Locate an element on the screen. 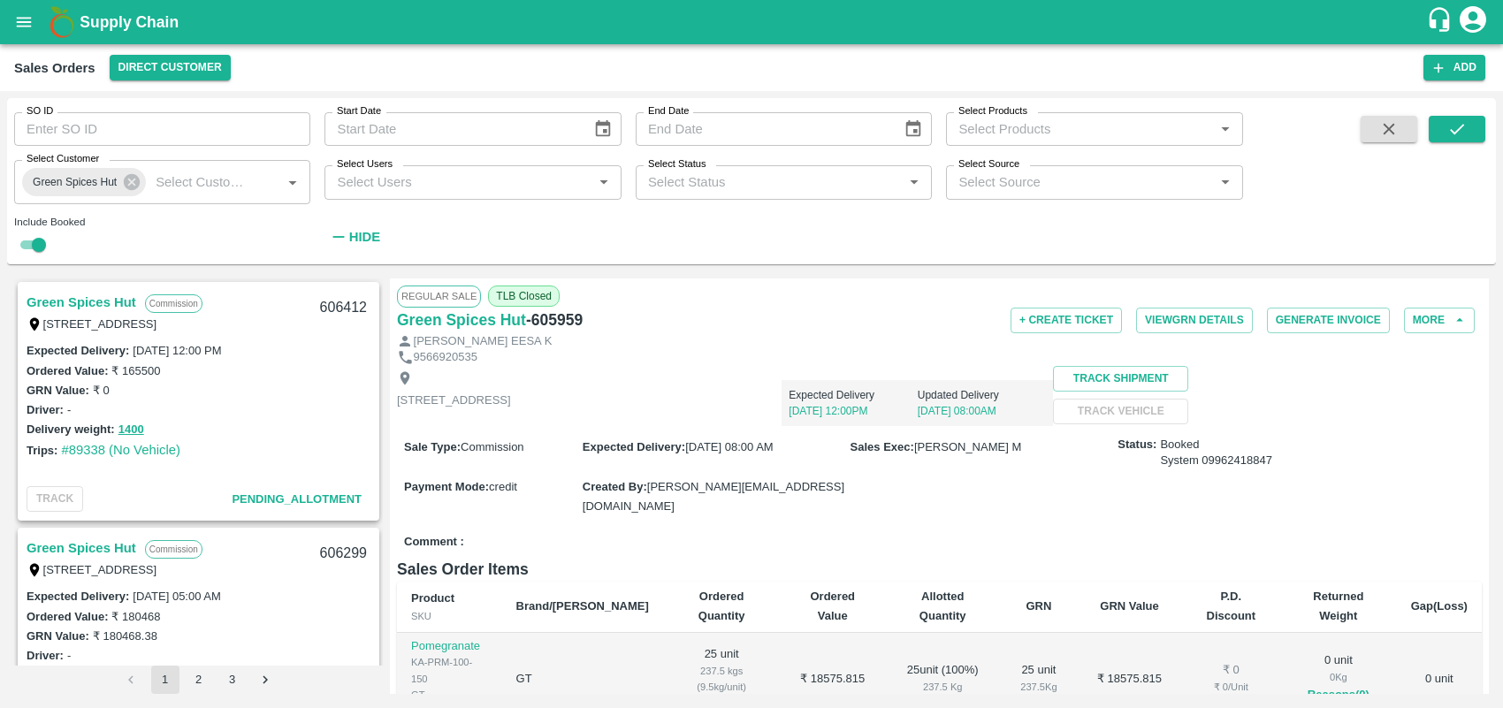 The height and width of the screenshot is (708, 1503). div: 0 unit is located at coordinates (1339, 679).